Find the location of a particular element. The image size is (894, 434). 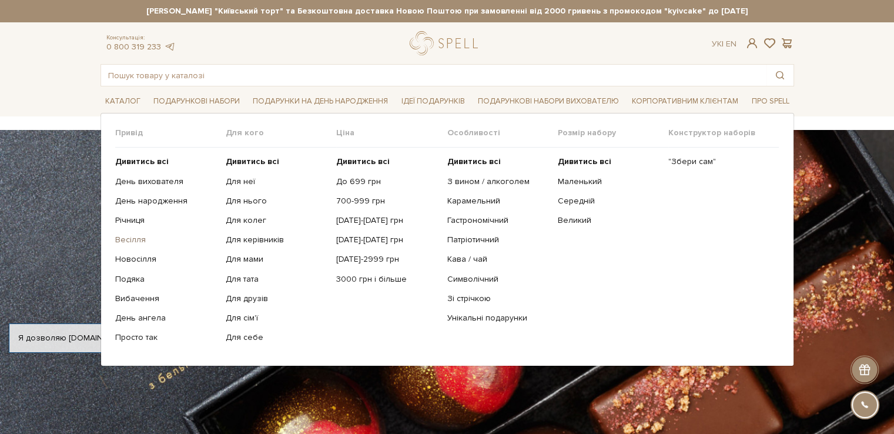

a: Карамельний is located at coordinates (497, 201).